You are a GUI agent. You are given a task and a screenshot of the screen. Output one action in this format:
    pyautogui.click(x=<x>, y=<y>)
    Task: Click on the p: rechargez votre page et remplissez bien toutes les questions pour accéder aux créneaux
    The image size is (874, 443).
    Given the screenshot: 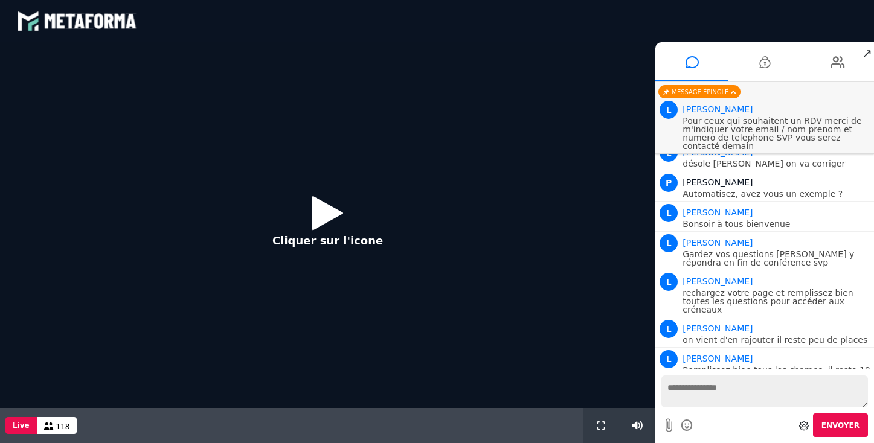 What is the action you would take?
    pyautogui.click(x=777, y=301)
    